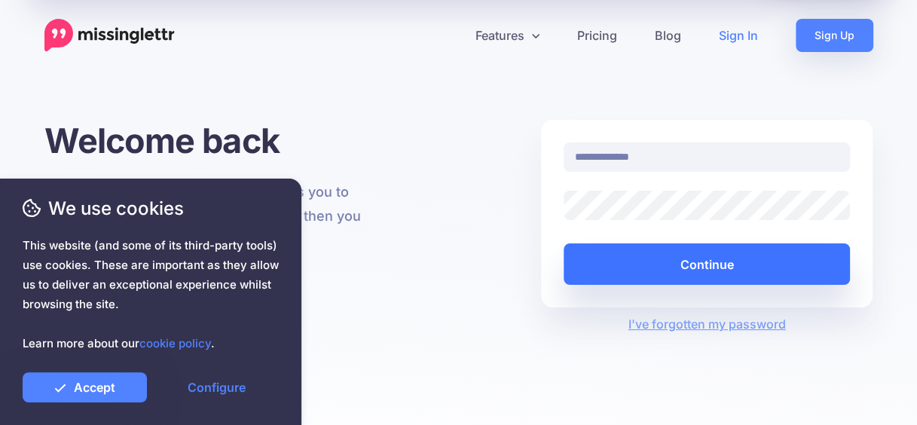  I want to click on button: Continue, so click(706, 264).